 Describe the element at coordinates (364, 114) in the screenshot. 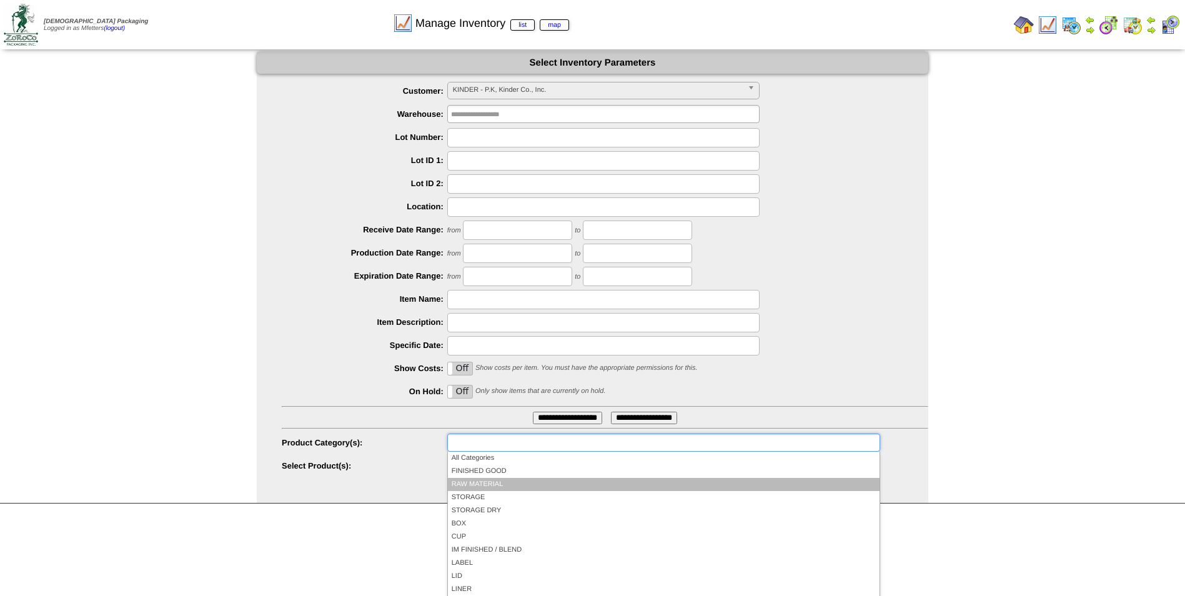

I see `label: Warehouse:` at that location.